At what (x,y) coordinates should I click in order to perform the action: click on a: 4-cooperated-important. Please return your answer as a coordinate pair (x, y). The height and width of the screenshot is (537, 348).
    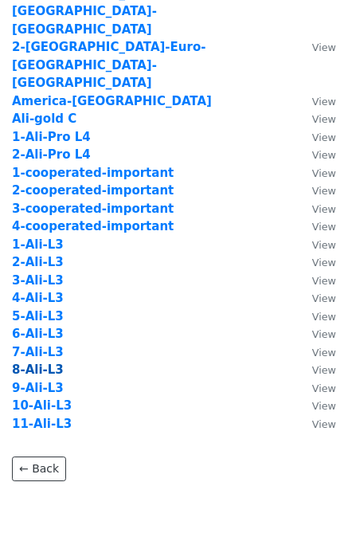
    Looking at the image, I should click on (92, 226).